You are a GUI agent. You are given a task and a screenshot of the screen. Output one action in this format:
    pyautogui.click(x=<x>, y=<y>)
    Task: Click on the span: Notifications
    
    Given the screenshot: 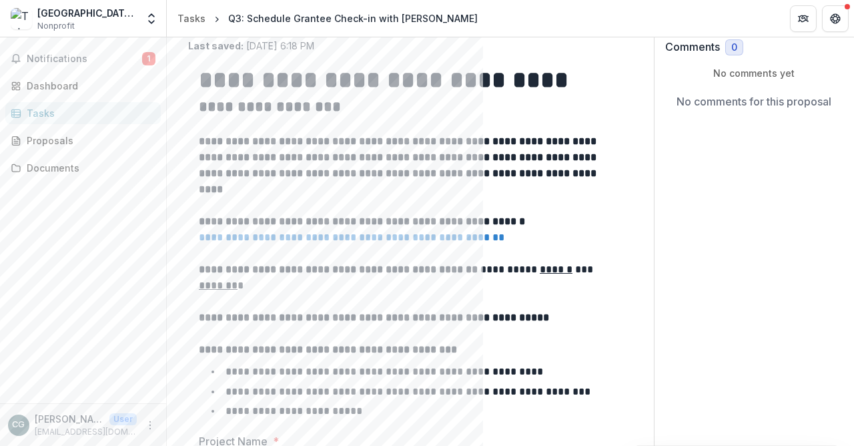 What is the action you would take?
    pyautogui.click(x=84, y=59)
    